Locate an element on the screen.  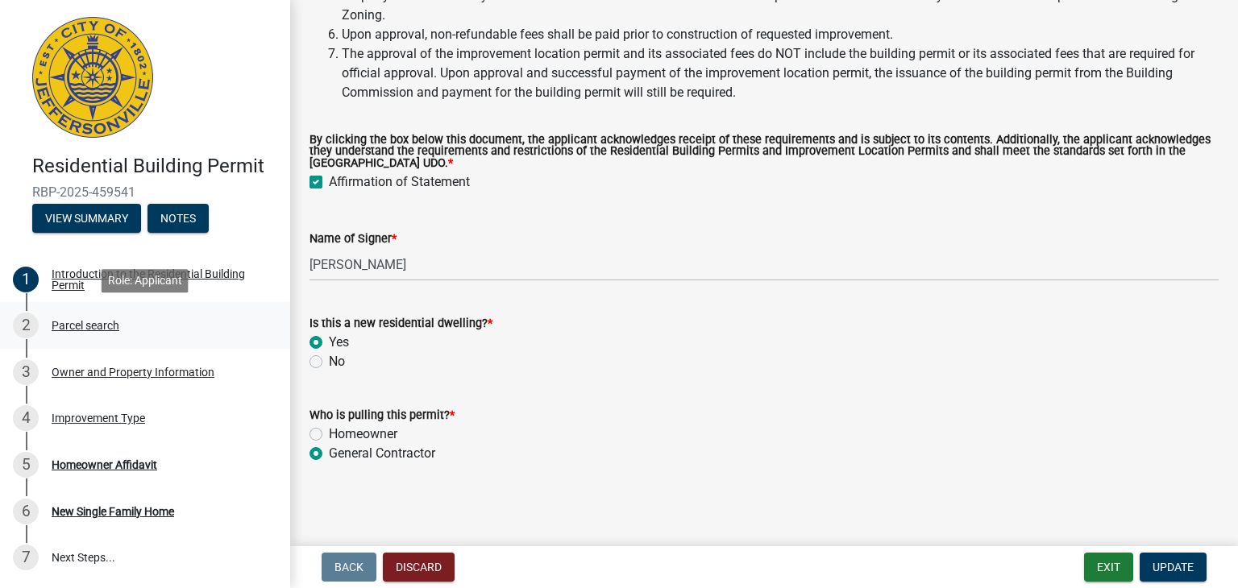
label: Is this a new residential dwelling? is located at coordinates (400, 324).